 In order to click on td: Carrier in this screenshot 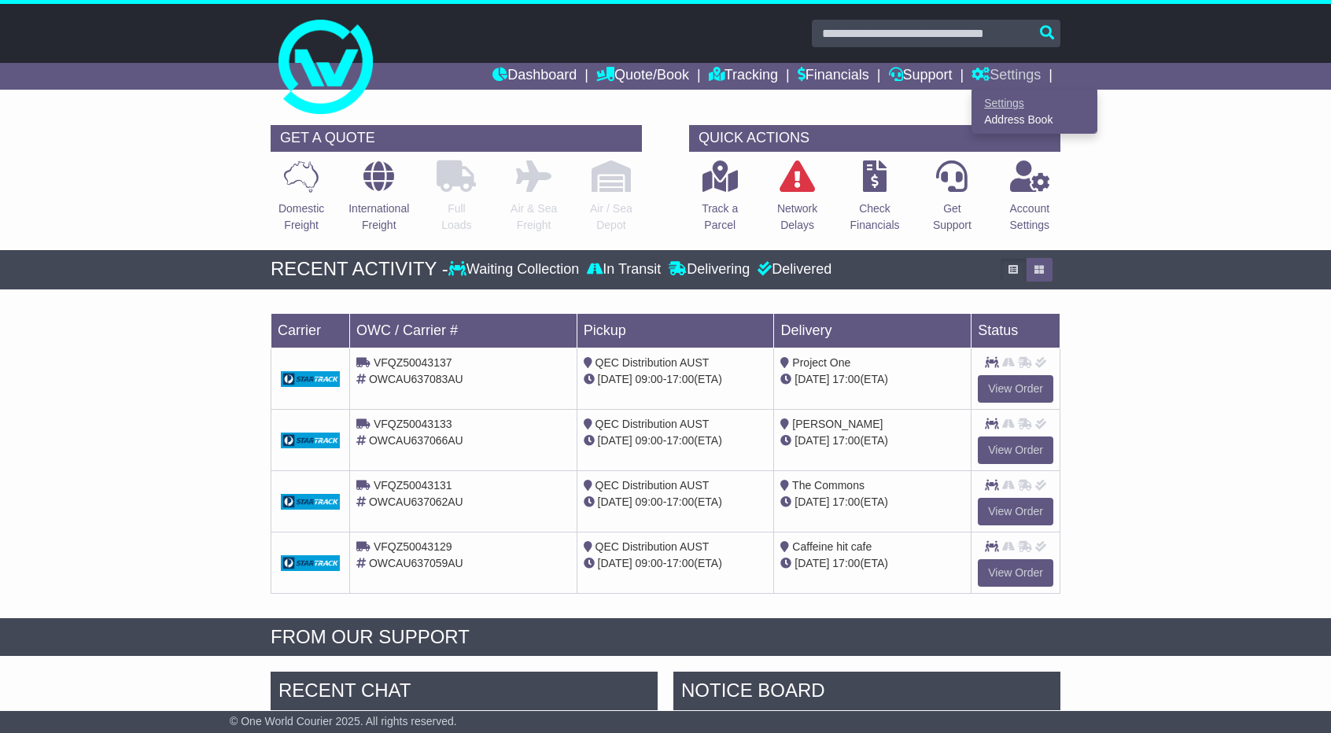, I will do `click(311, 330)`.